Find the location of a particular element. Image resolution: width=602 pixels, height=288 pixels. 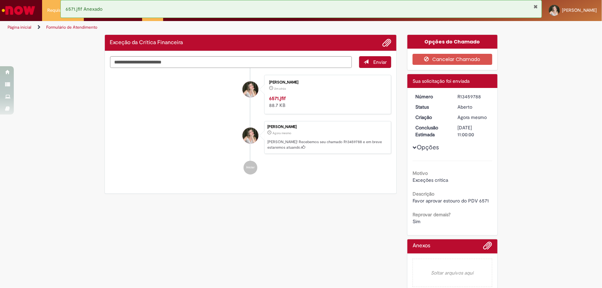

button: Cancelar Chamado is located at coordinates (452, 59).